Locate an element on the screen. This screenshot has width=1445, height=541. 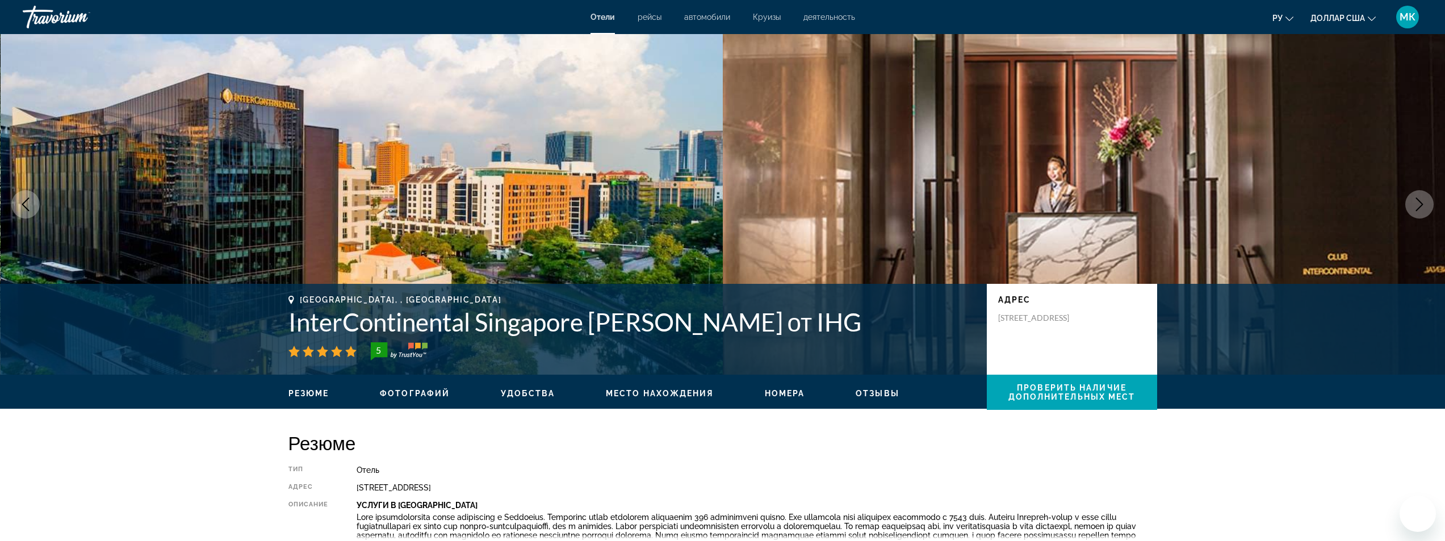
font: Место нахождения is located at coordinates (660, 393).